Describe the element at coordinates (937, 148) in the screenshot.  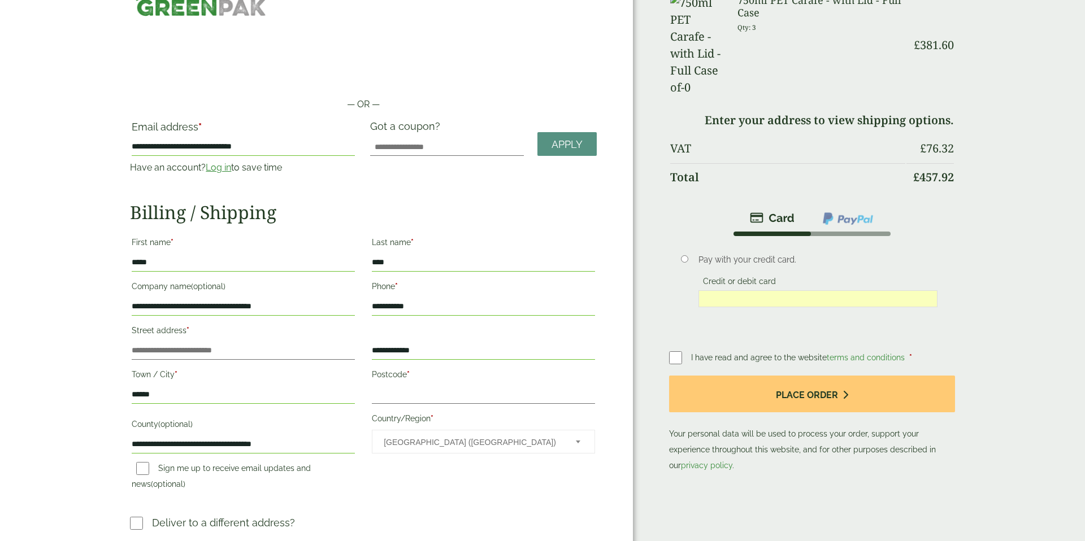
I see `bdi: 76.32` at that location.